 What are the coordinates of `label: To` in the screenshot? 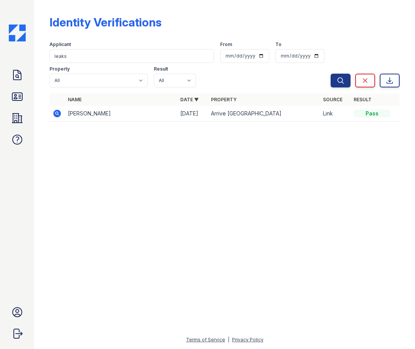 It's located at (279, 45).